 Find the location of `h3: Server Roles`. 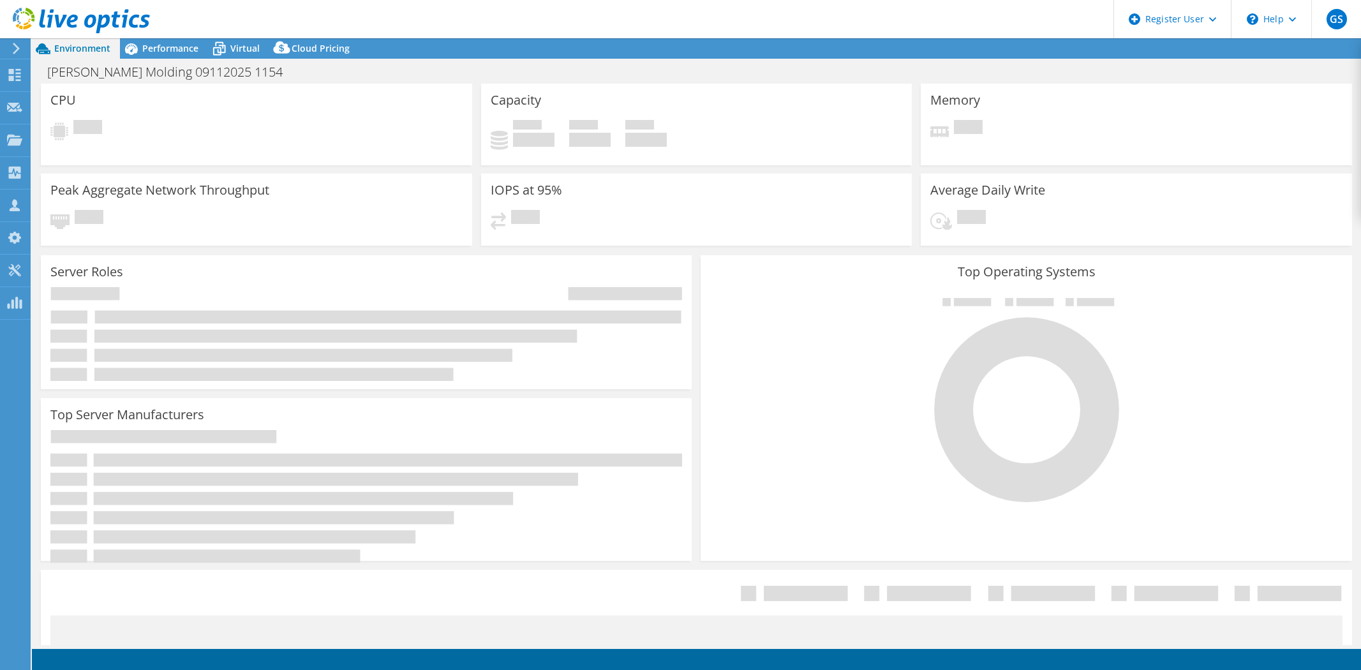

h3: Server Roles is located at coordinates (87, 272).